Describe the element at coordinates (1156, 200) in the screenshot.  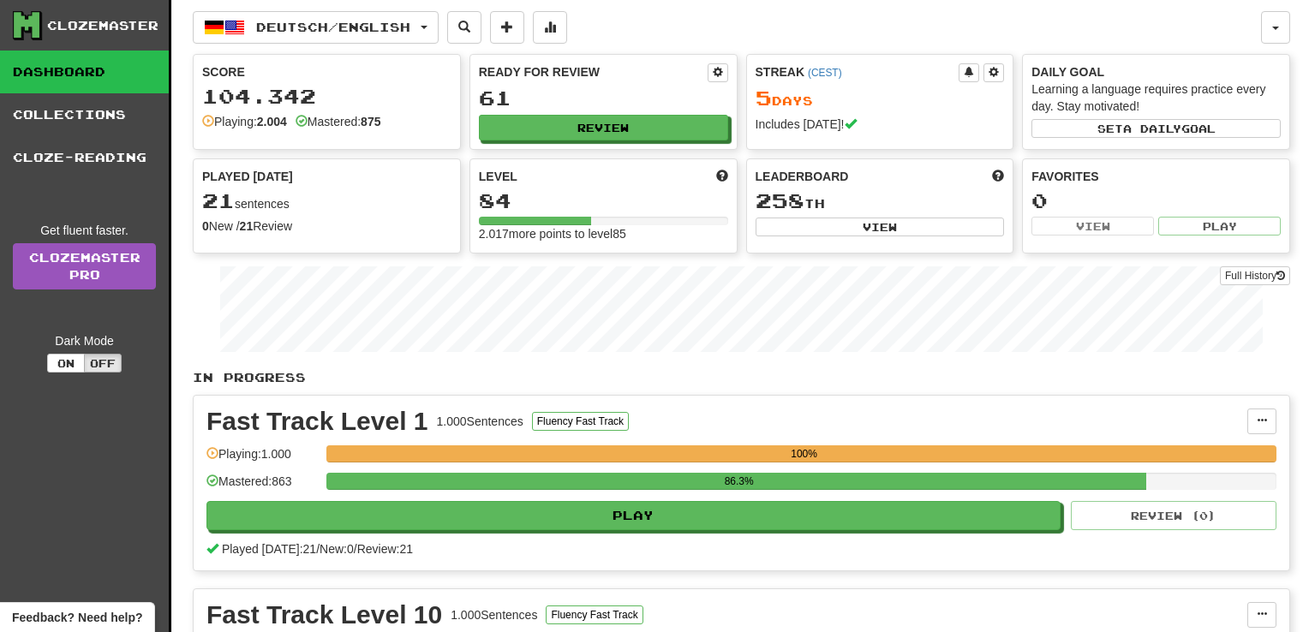
I see `div: 0` at that location.